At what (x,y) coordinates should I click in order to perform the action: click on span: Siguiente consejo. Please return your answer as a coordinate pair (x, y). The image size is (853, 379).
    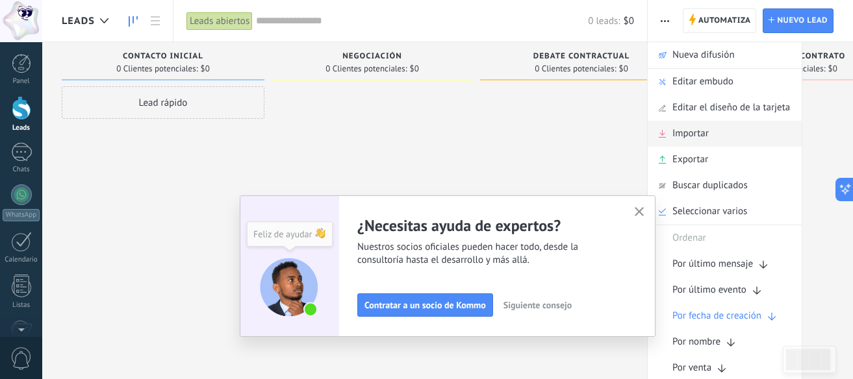
    Looking at the image, I should click on (537, 305).